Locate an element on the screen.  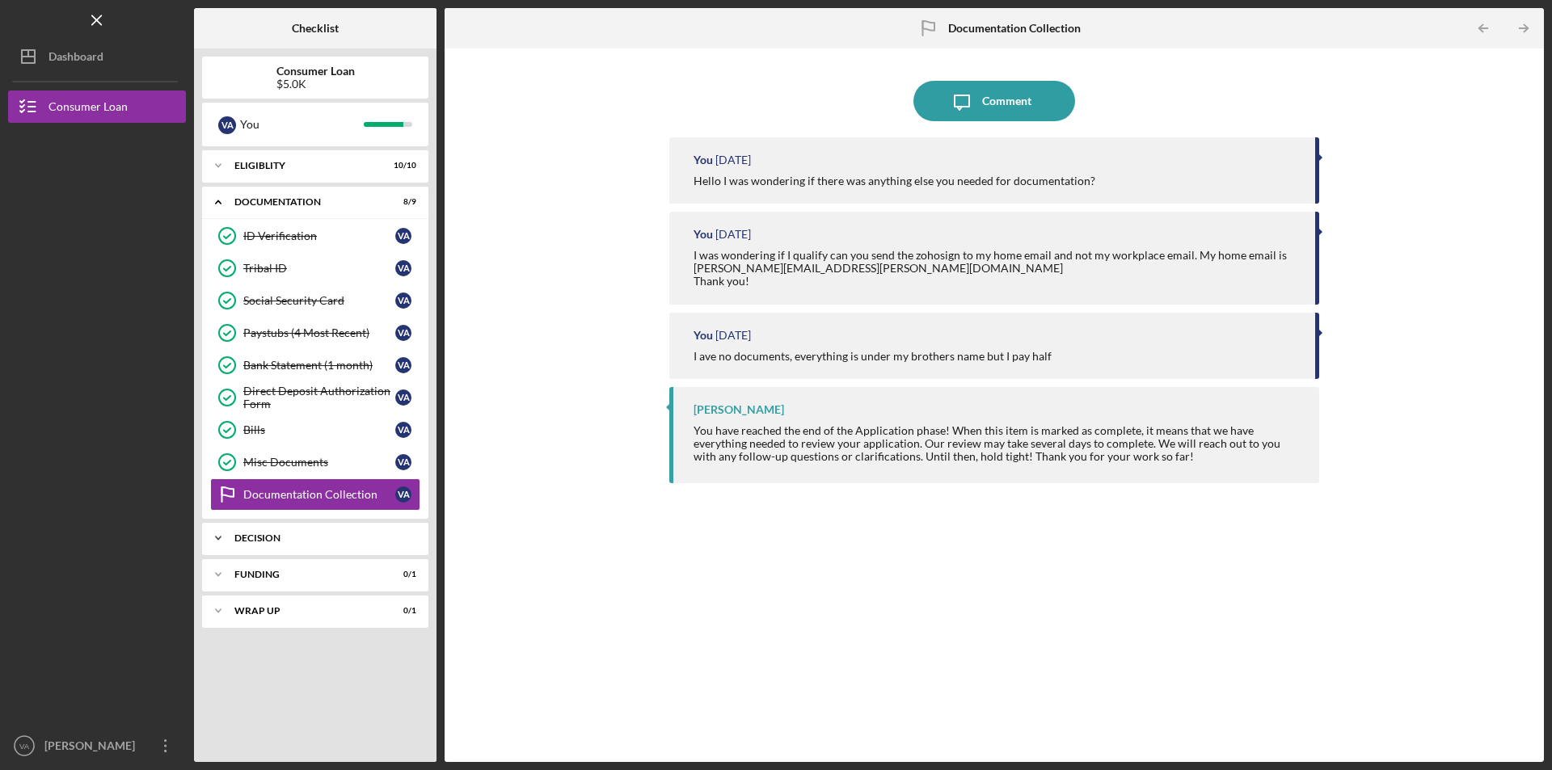
a: Misc DocumentsVA is located at coordinates (315, 462).